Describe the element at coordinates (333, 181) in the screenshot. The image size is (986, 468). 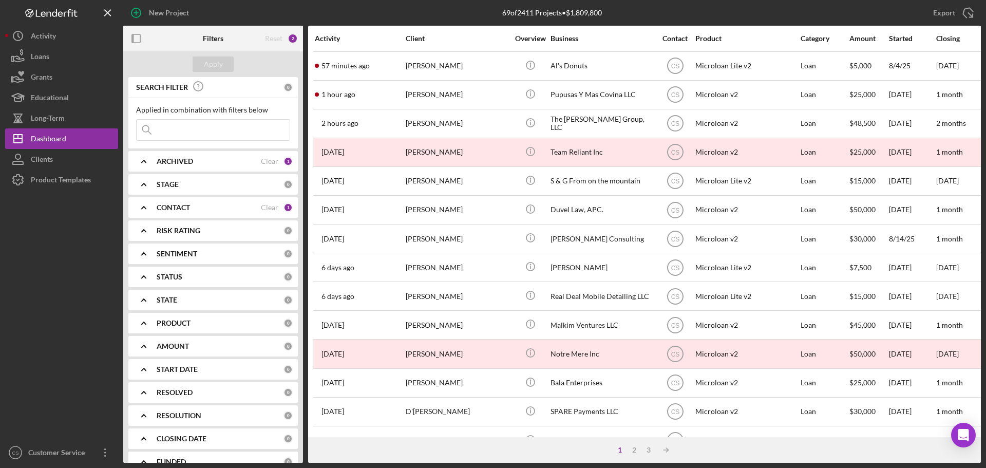
I see `time: 2025-08-16 03:31` at that location.